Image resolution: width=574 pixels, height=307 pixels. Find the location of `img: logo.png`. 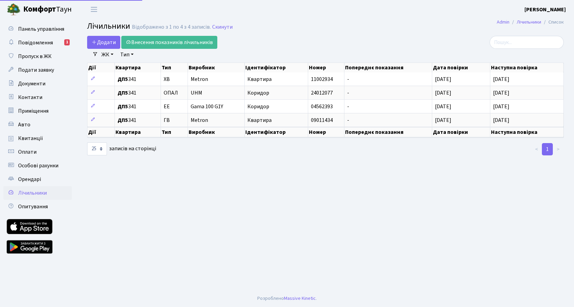

img: logo.png is located at coordinates (14, 10).